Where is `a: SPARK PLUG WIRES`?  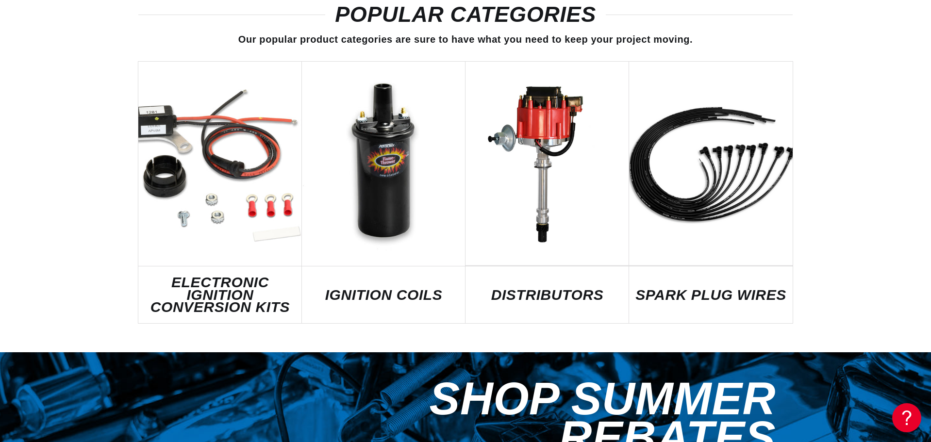
a: SPARK PLUG WIRES is located at coordinates (710, 295).